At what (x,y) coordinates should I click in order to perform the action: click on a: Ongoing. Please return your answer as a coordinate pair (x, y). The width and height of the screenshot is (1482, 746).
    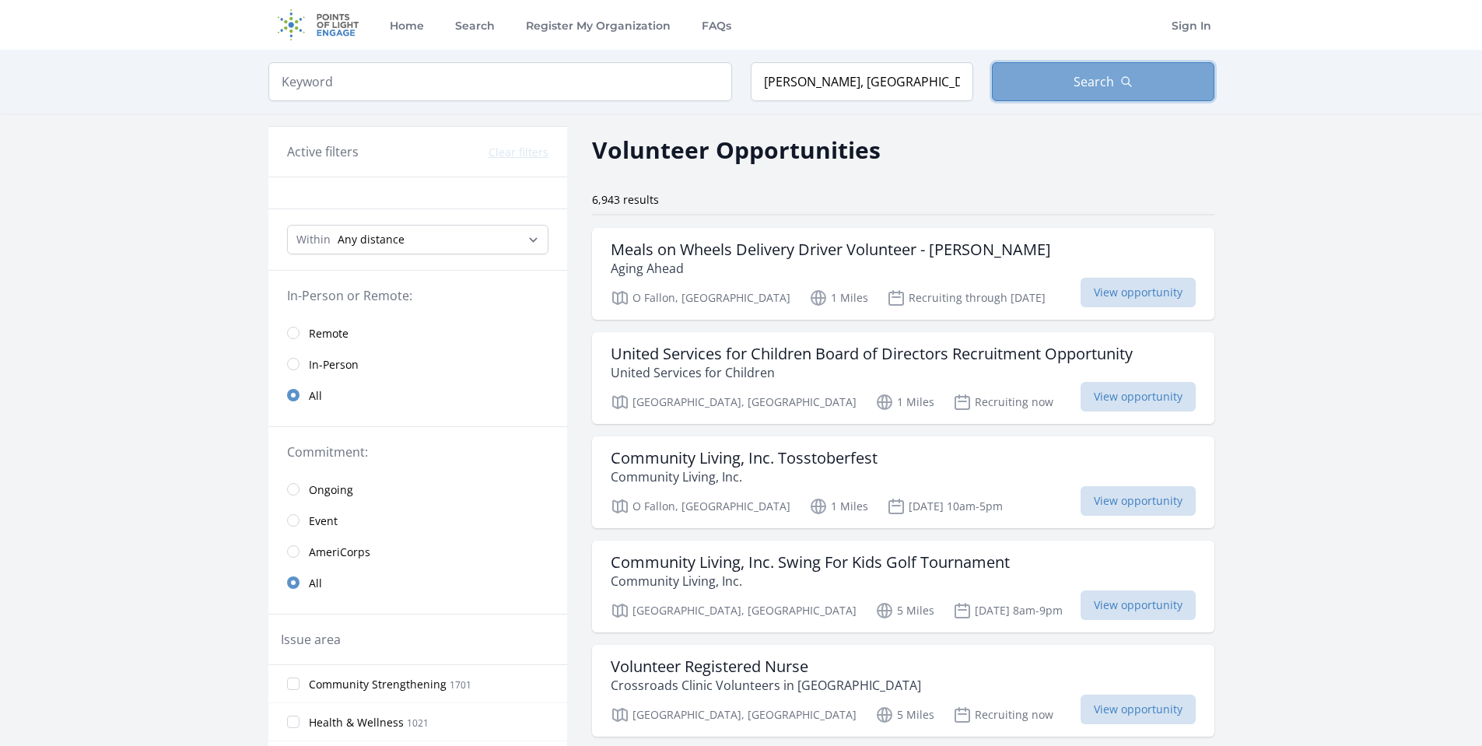
    Looking at the image, I should click on (418, 489).